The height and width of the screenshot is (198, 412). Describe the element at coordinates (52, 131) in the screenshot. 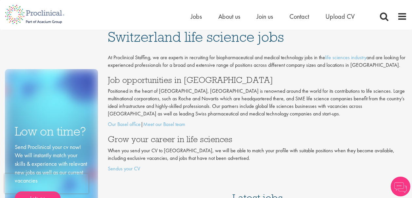

I see `h3: Low on time?` at that location.